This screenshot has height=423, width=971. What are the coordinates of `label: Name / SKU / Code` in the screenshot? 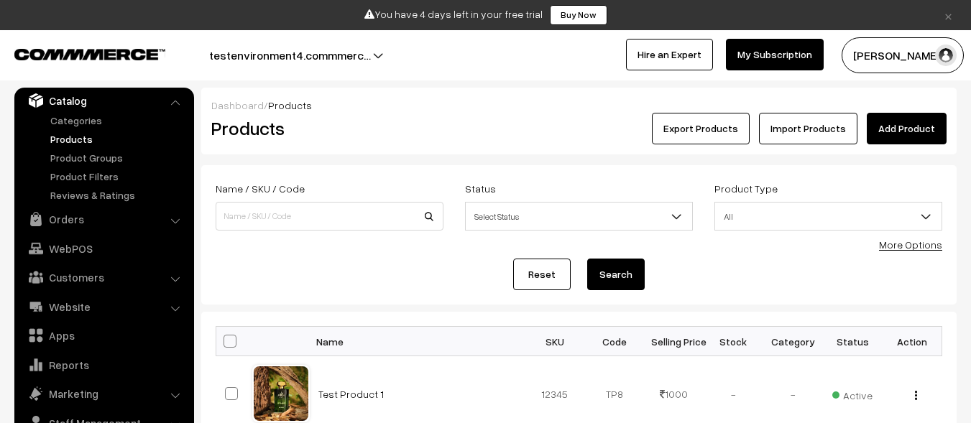 It's located at (260, 188).